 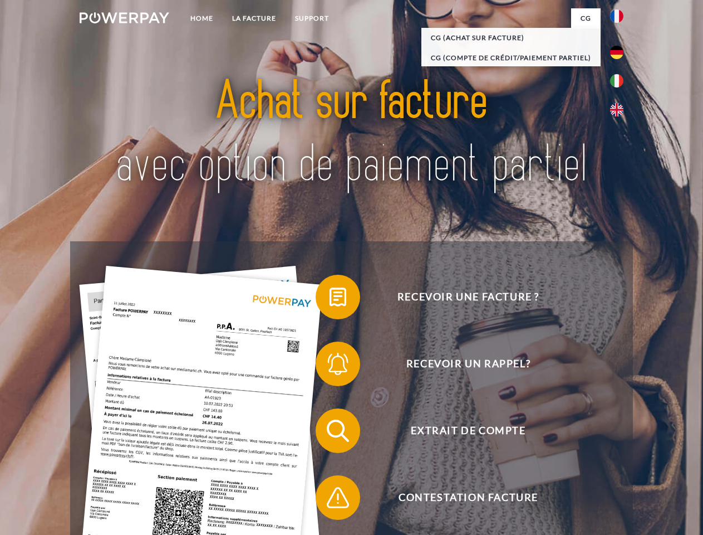 I want to click on a: CG, so click(x=586, y=18).